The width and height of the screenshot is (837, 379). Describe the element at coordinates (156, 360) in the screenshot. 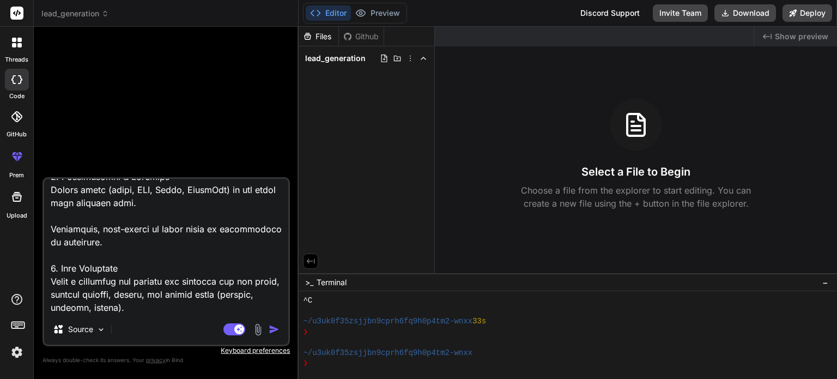

I see `span: privacy` at that location.